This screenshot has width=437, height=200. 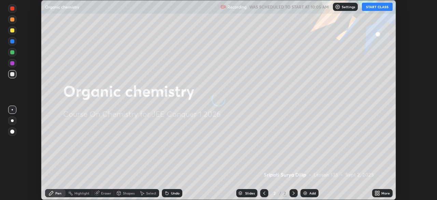 What do you see at coordinates (129, 193) in the screenshot?
I see `div: Shapes` at bounding box center [129, 193].